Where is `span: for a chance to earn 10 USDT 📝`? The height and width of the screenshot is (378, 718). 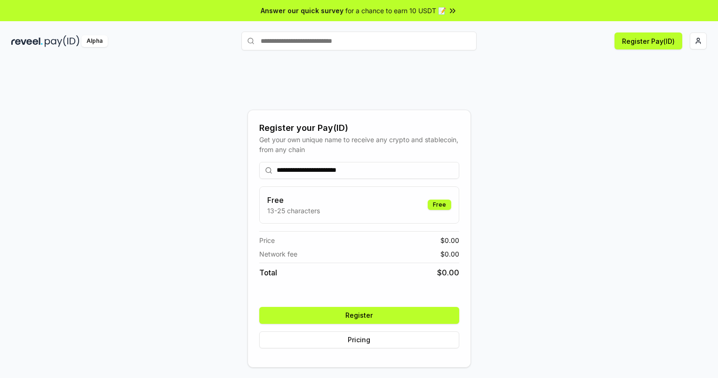 span: for a chance to earn 10 USDT 📝 is located at coordinates (396, 10).